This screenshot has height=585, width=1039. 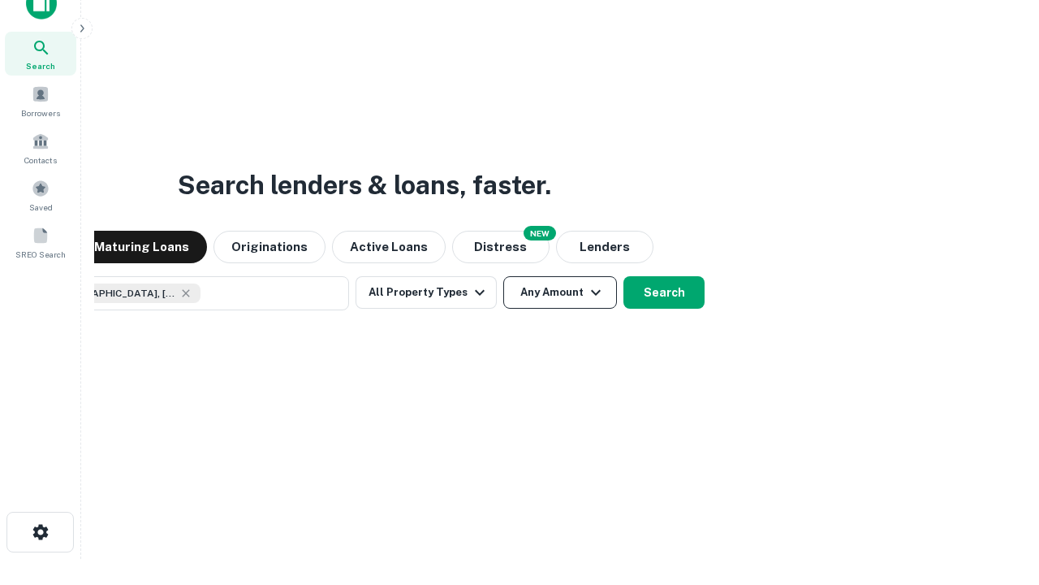 What do you see at coordinates (426, 292) in the screenshot?
I see `button: All Property Types` at bounding box center [426, 292].